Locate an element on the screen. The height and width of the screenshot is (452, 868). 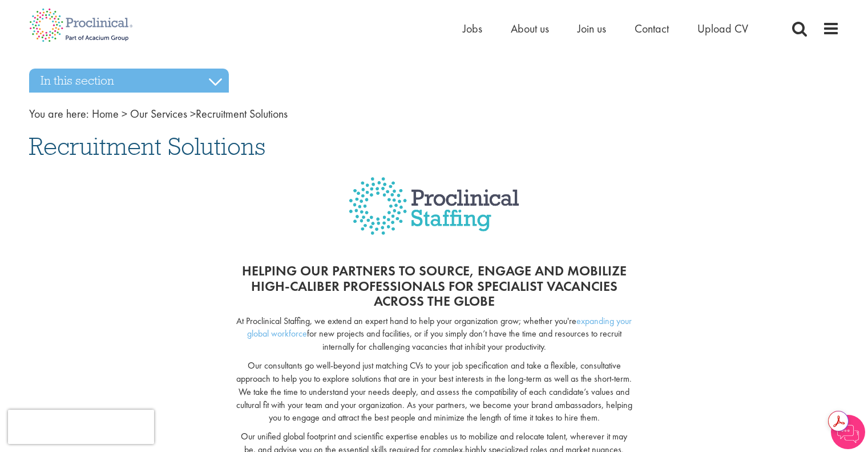
p: Our consultants go well-beyond just matching CVs to your job specification and take a flexible, c... is located at coordinates (434, 392).